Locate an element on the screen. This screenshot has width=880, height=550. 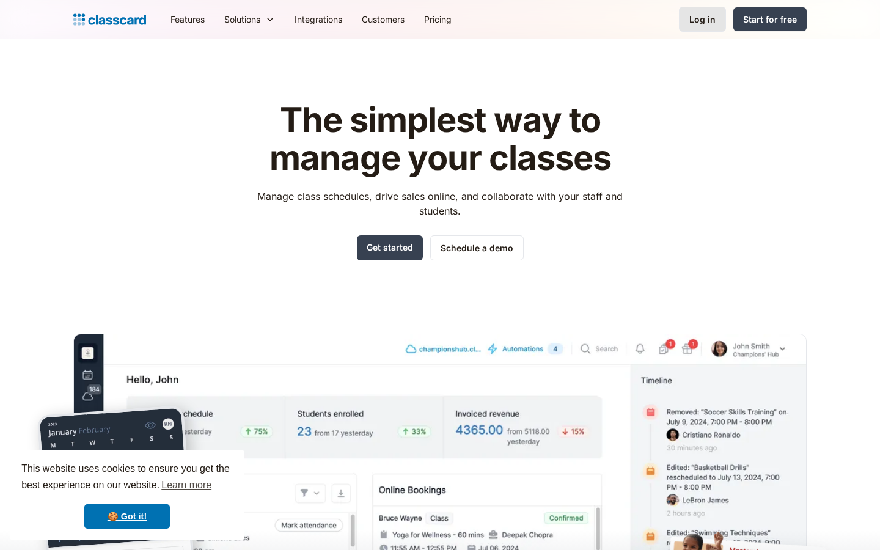
a: Schedule a demo is located at coordinates (477, 248).